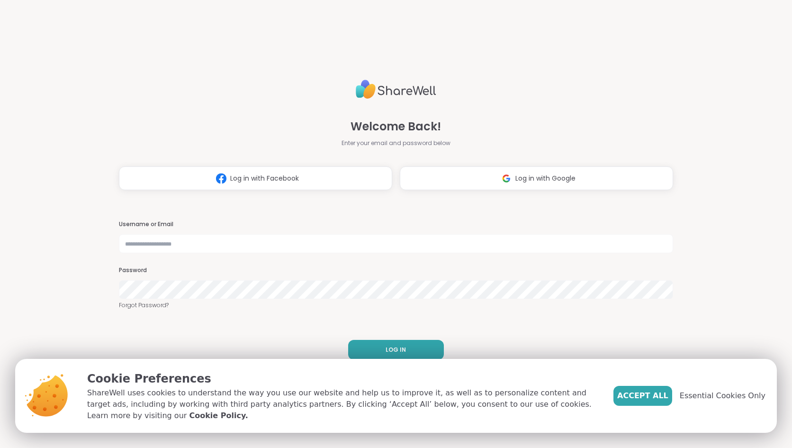 This screenshot has height=448, width=792. I want to click on img: ShareWell Logo, so click(396, 89).